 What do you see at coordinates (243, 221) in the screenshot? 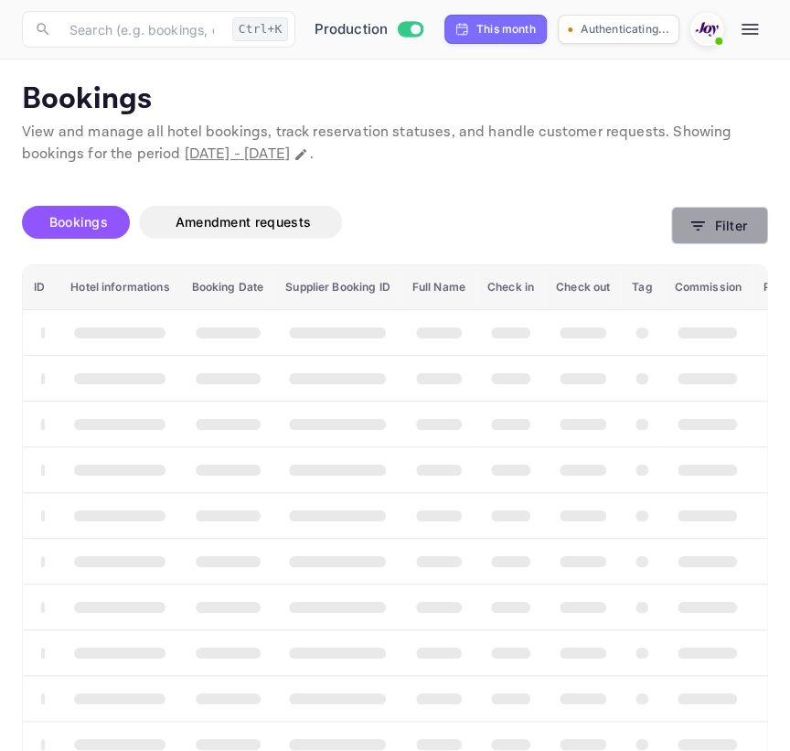
I see `span: Amendment requests` at bounding box center [243, 221].